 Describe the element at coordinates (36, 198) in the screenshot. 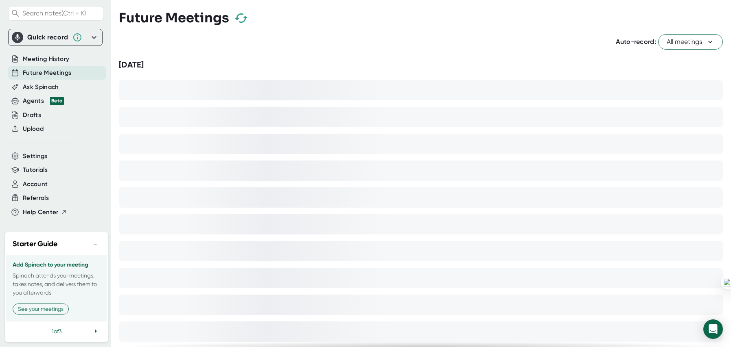

I see `span: Referrals` at that location.